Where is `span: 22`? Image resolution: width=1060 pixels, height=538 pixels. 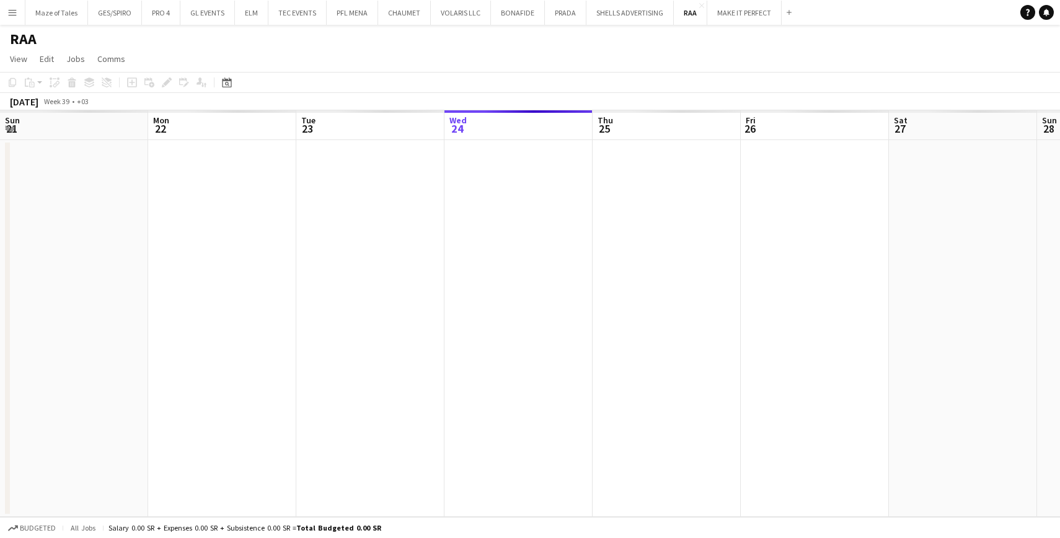
span: 22 is located at coordinates (160, 128).